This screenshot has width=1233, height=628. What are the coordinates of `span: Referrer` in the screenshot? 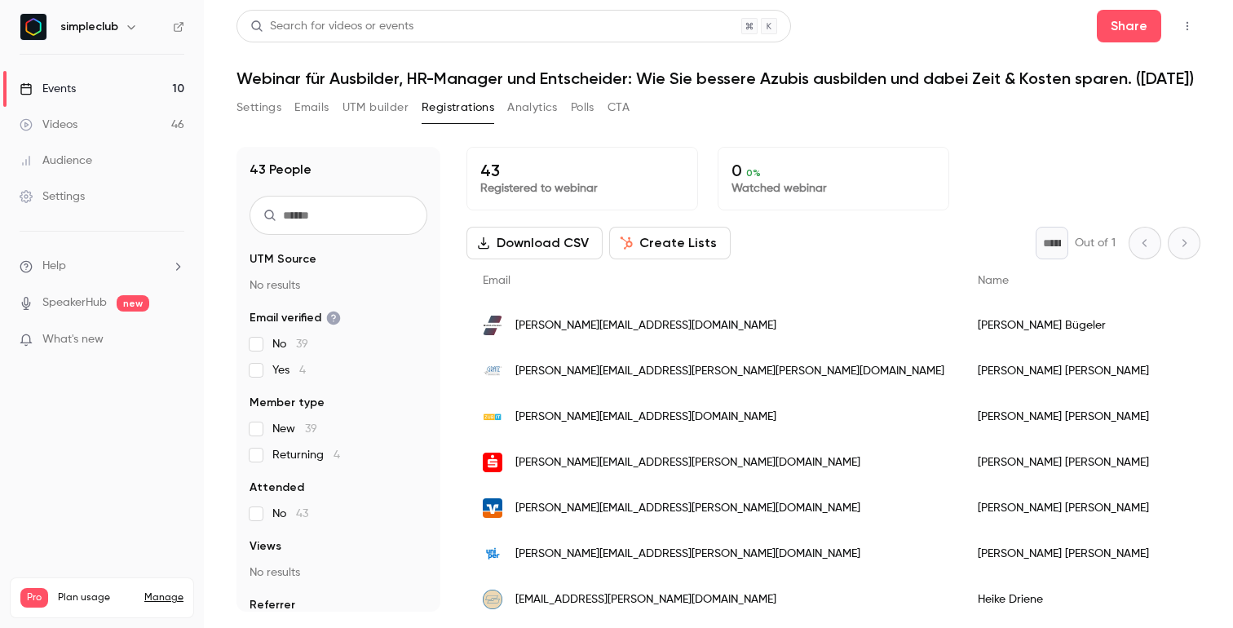 It's located at (272, 605).